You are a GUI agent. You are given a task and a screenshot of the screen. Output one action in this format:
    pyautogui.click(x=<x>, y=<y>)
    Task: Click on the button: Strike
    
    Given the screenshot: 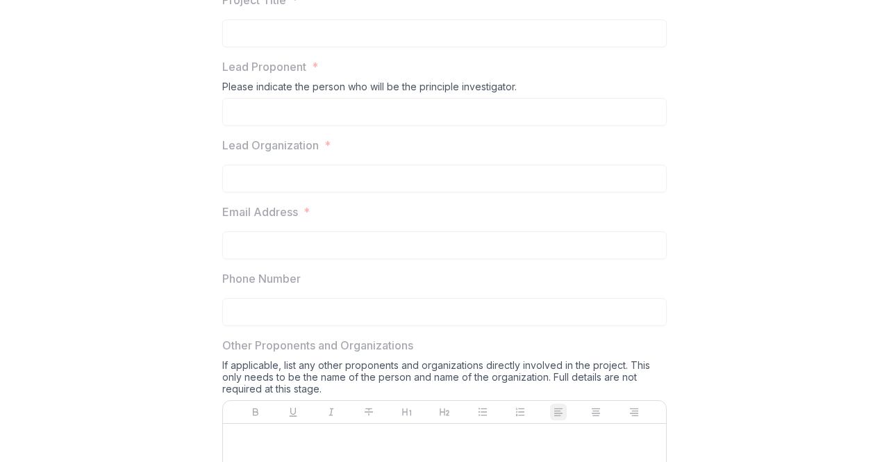 What is the action you would take?
    pyautogui.click(x=369, y=412)
    